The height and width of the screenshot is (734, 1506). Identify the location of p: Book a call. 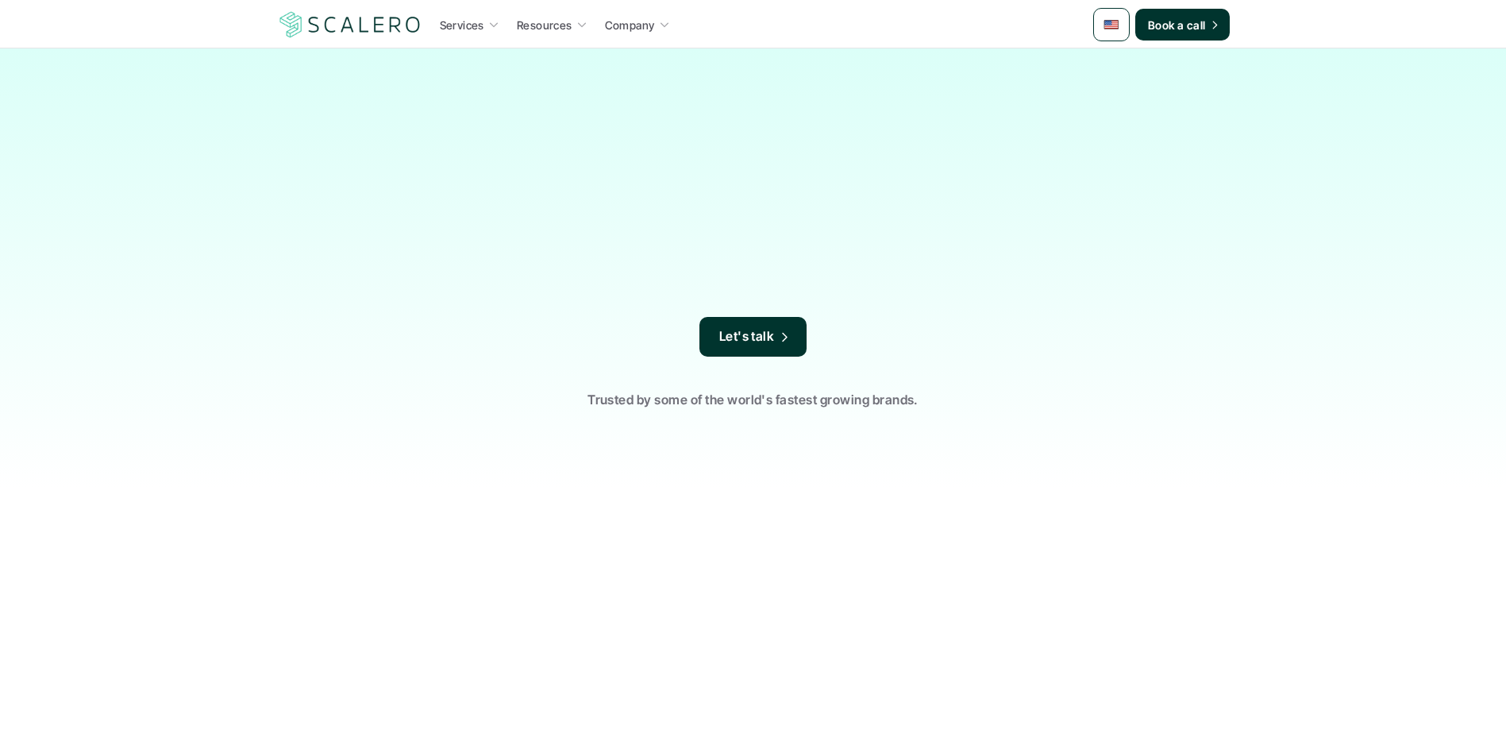
(1177, 25).